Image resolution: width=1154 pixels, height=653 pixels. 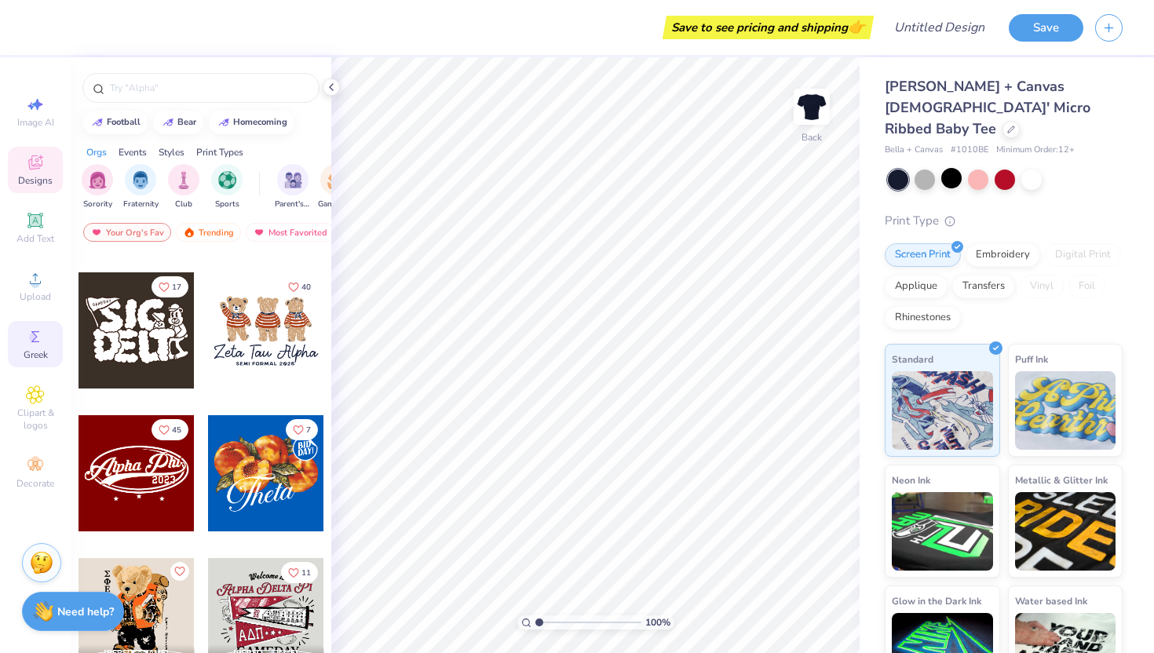 What do you see at coordinates (35, 355) in the screenshot?
I see `span: Greek` at bounding box center [35, 355].